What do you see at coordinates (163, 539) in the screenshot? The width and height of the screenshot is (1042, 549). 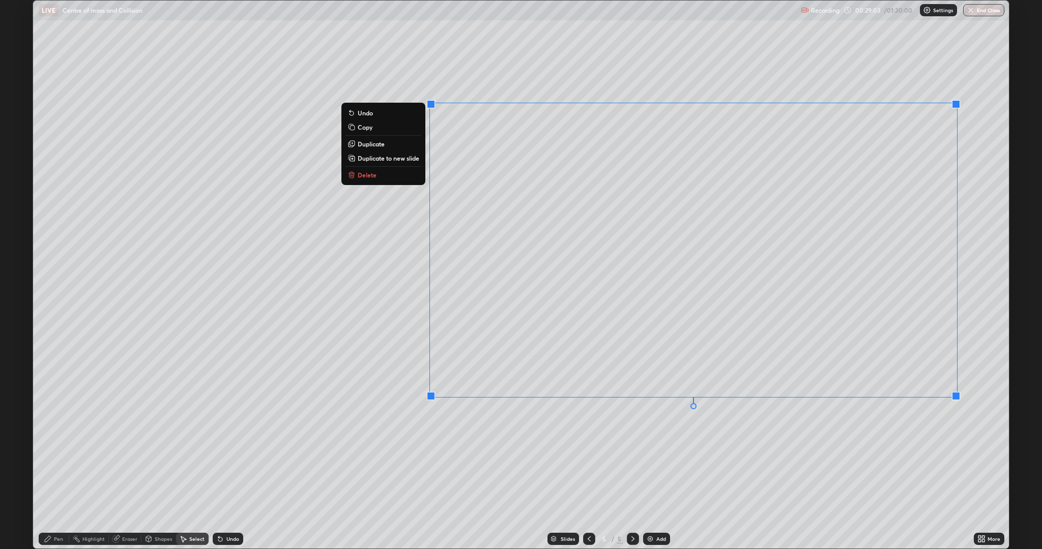 I see `div: Shapes` at bounding box center [163, 539].